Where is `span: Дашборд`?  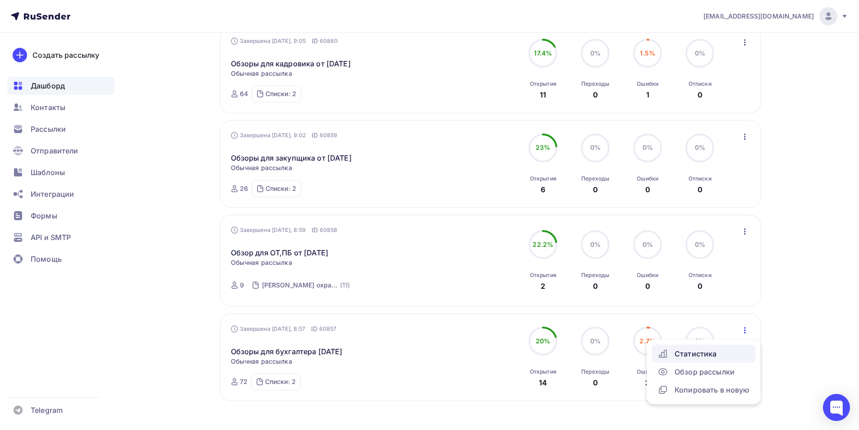
span: Дашборд is located at coordinates (48, 86).